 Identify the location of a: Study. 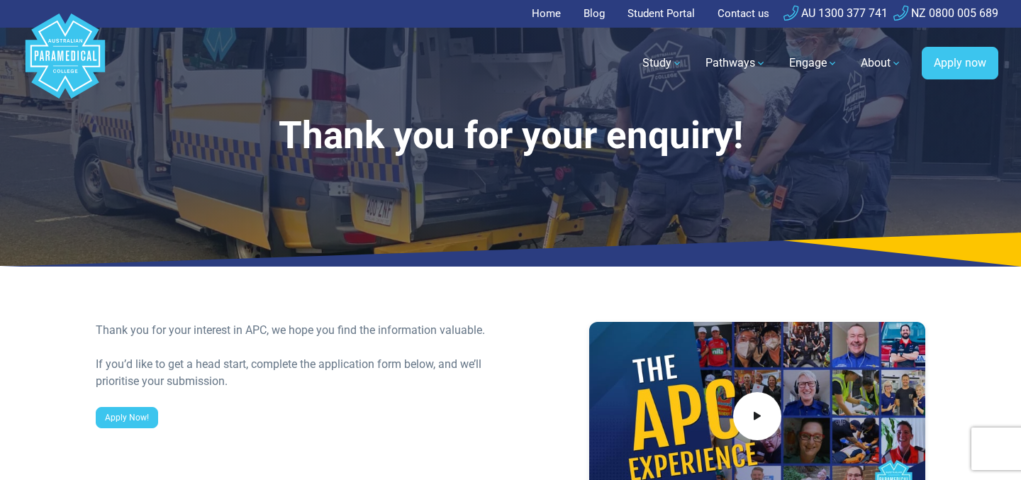
(662, 63).